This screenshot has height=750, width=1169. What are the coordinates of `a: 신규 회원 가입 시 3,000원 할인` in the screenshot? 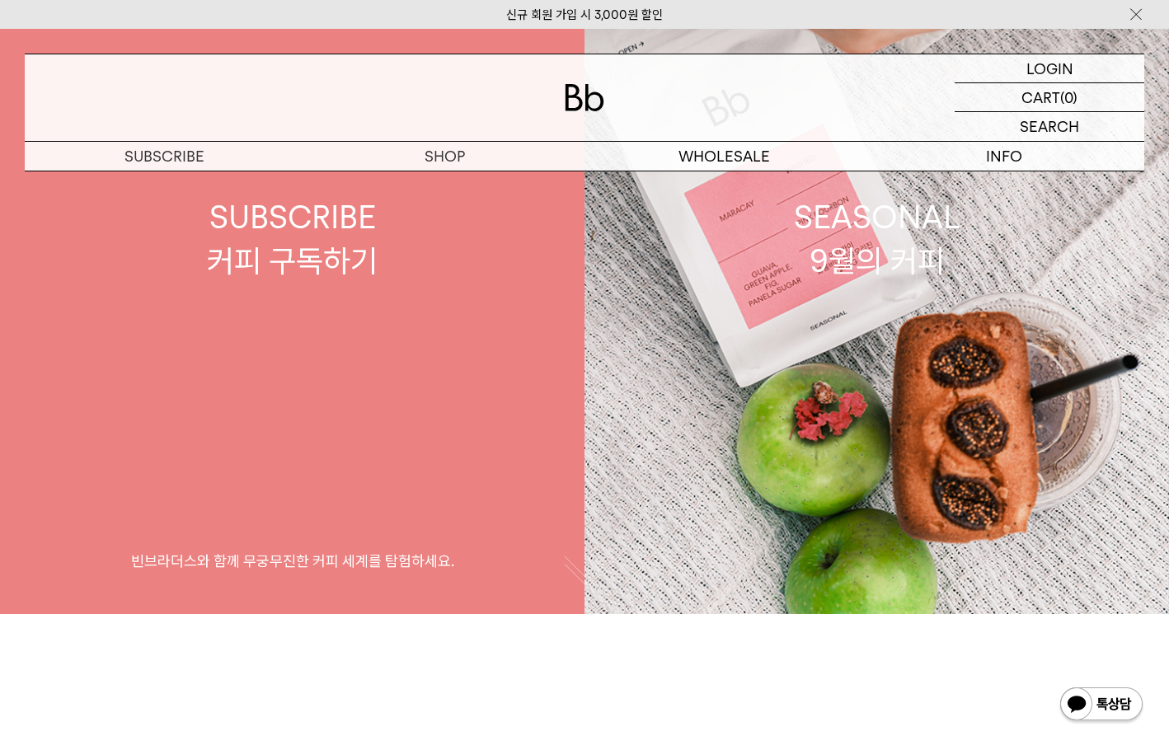 It's located at (584, 15).